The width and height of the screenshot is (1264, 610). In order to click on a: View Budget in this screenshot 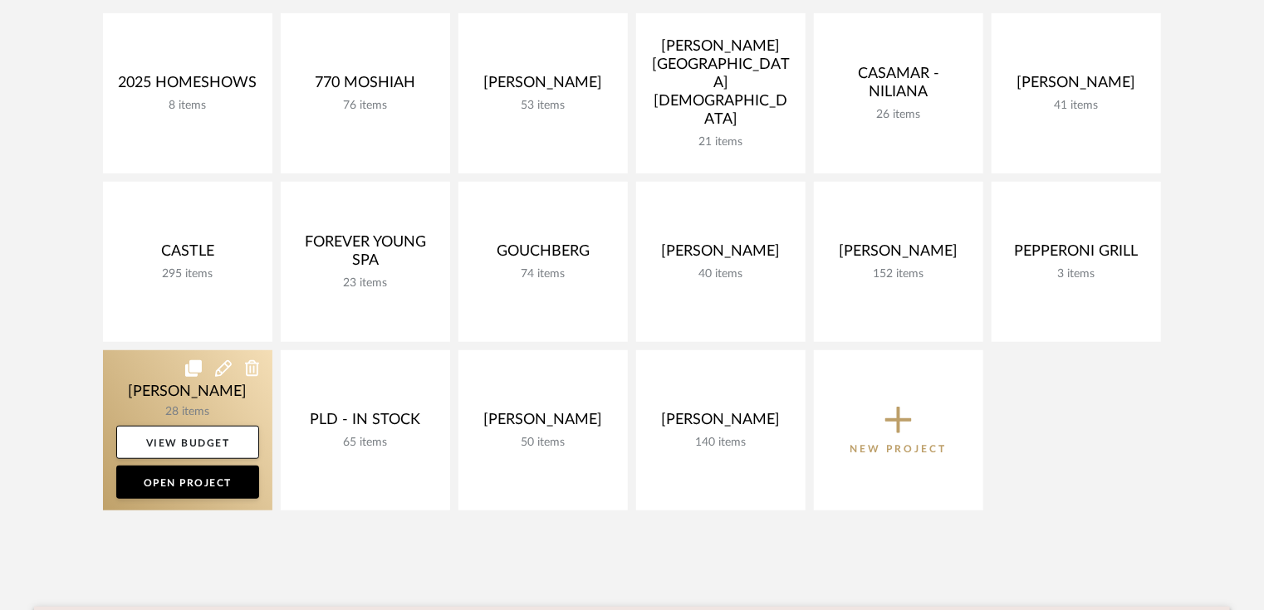, I will do `click(188, 443)`.